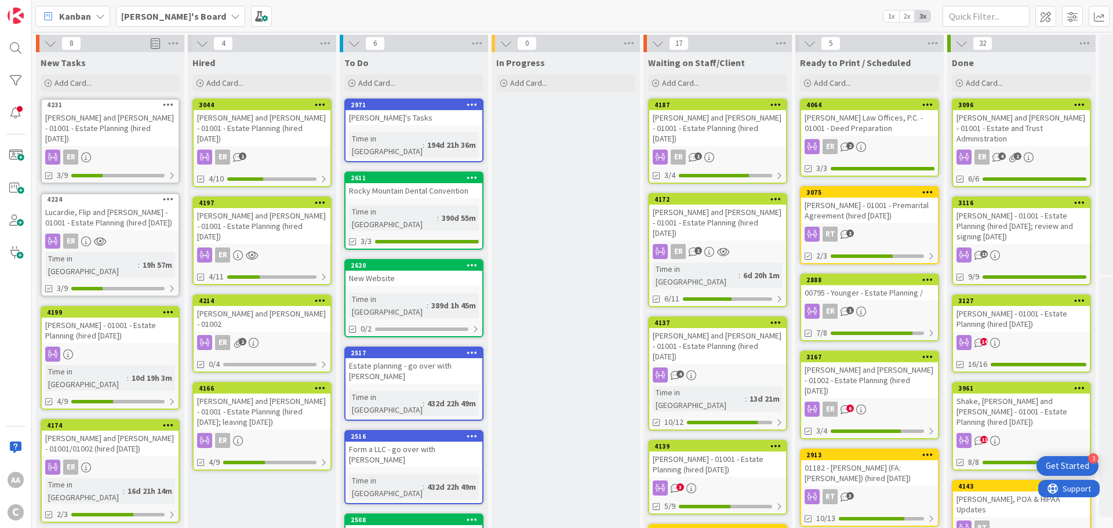 The width and height of the screenshot is (1113, 528). Describe the element at coordinates (1022, 301) in the screenshot. I see `div: 3127` at that location.